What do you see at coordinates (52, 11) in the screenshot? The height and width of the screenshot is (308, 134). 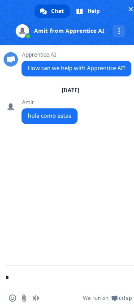 I see `a: Chat` at bounding box center [52, 11].